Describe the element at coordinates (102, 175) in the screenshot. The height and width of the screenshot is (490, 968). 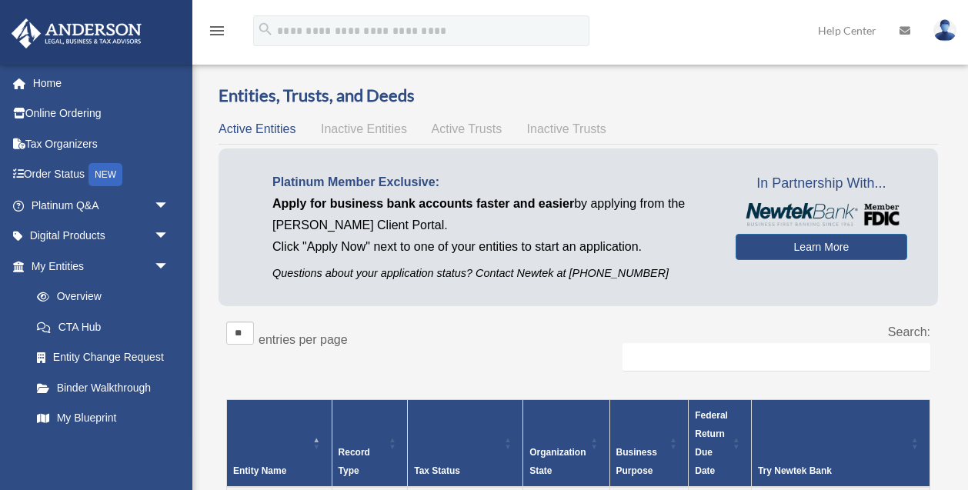
I see `a: Order StatusNEW` at that location.